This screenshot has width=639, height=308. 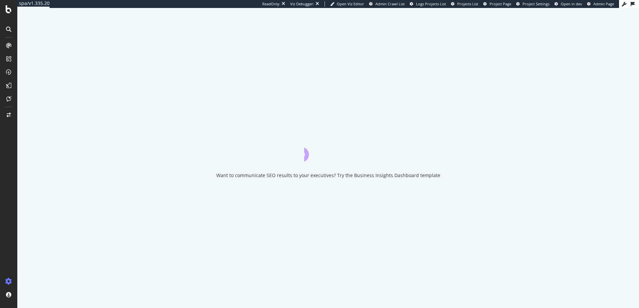 I want to click on span: Admin Crawl List, so click(x=390, y=4).